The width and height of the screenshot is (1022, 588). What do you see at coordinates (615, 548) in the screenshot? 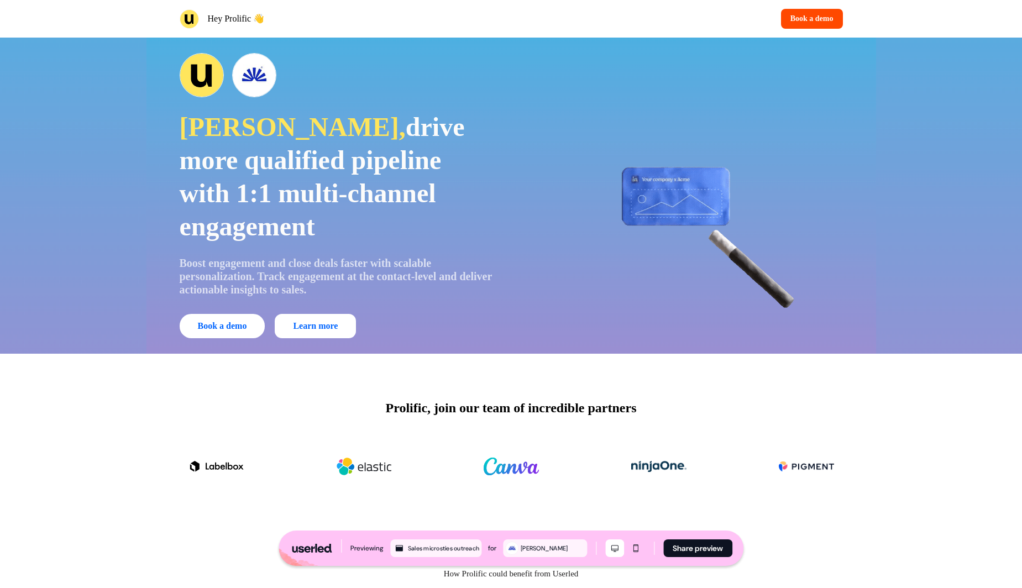
I see `button: Desktop mode` at bounding box center [615, 548].